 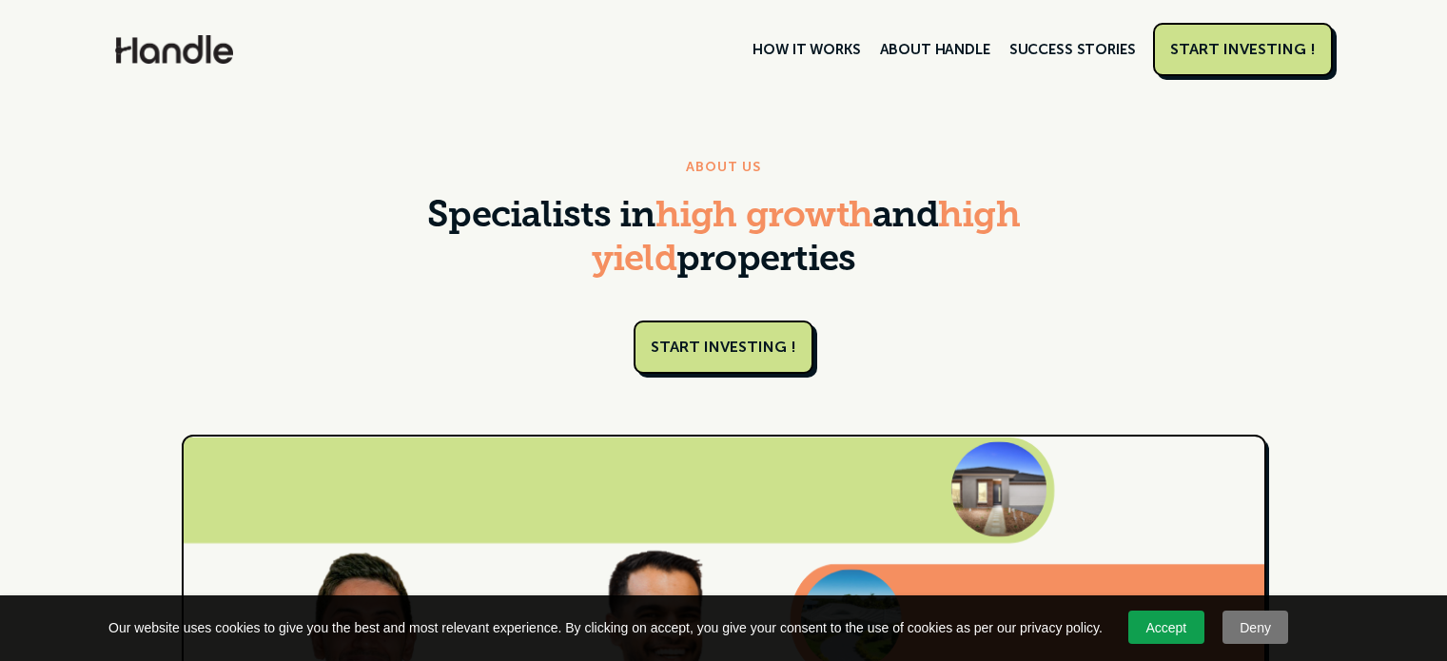 I want to click on a: Deny, so click(x=1256, y=627).